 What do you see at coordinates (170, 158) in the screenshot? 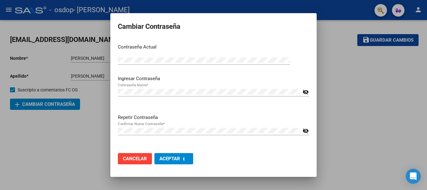
I see `span: Aceptar` at bounding box center [170, 158].